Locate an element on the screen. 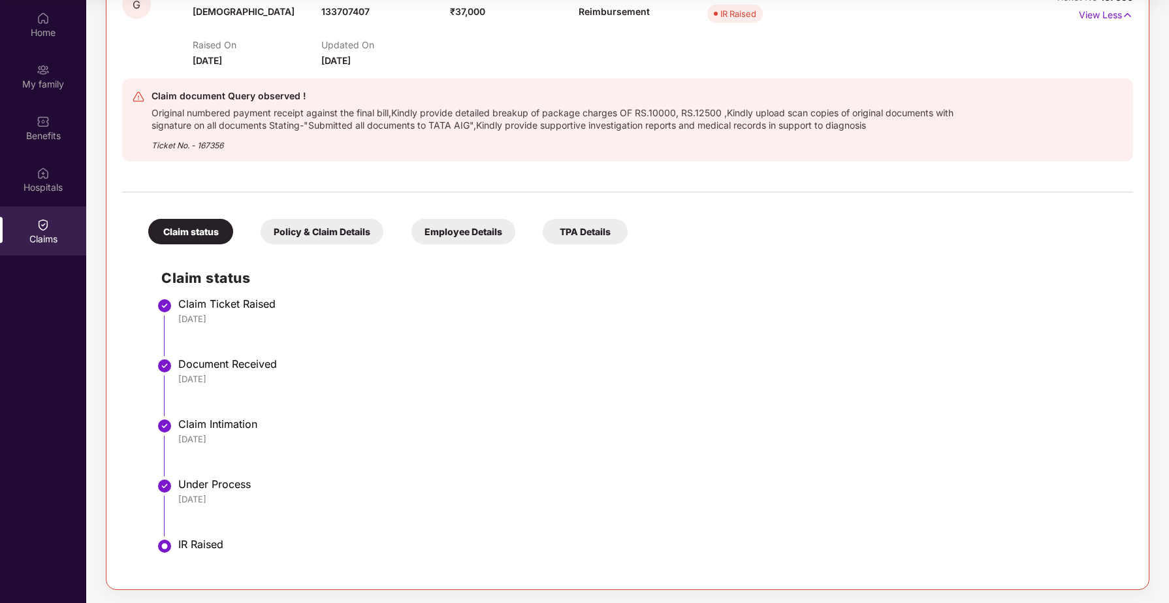 The height and width of the screenshot is (603, 1169). span: 133707407 is located at coordinates (345, 11).